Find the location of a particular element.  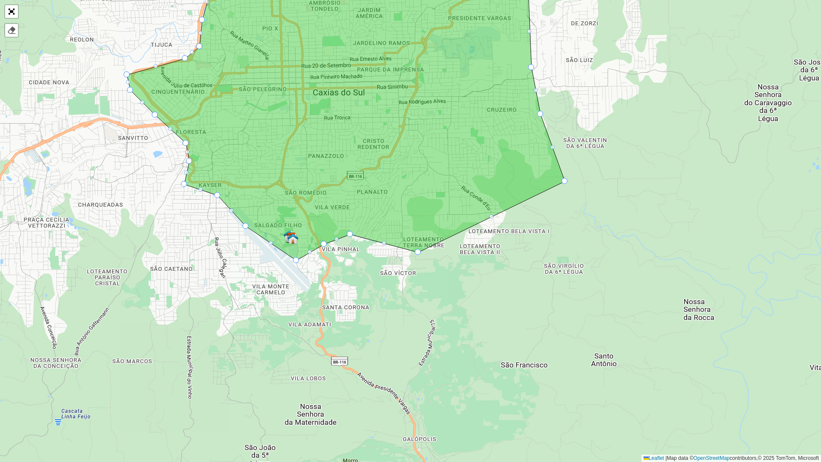

a: OpenStreetMap is located at coordinates (712, 458).